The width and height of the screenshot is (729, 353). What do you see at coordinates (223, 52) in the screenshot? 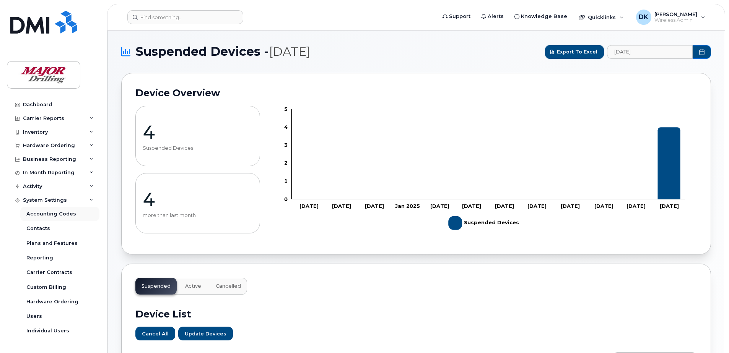
I see `span: Suspended Devices -` at bounding box center [223, 52].